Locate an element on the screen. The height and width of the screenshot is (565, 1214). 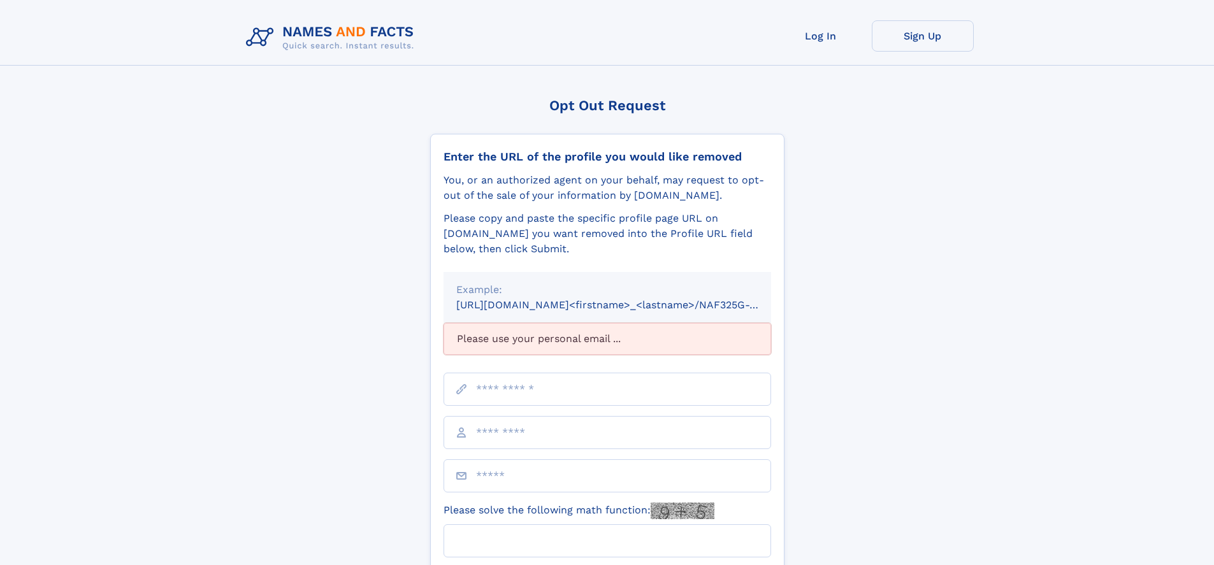
div: Enter the URL of the profile you would like removed is located at coordinates (607, 157).